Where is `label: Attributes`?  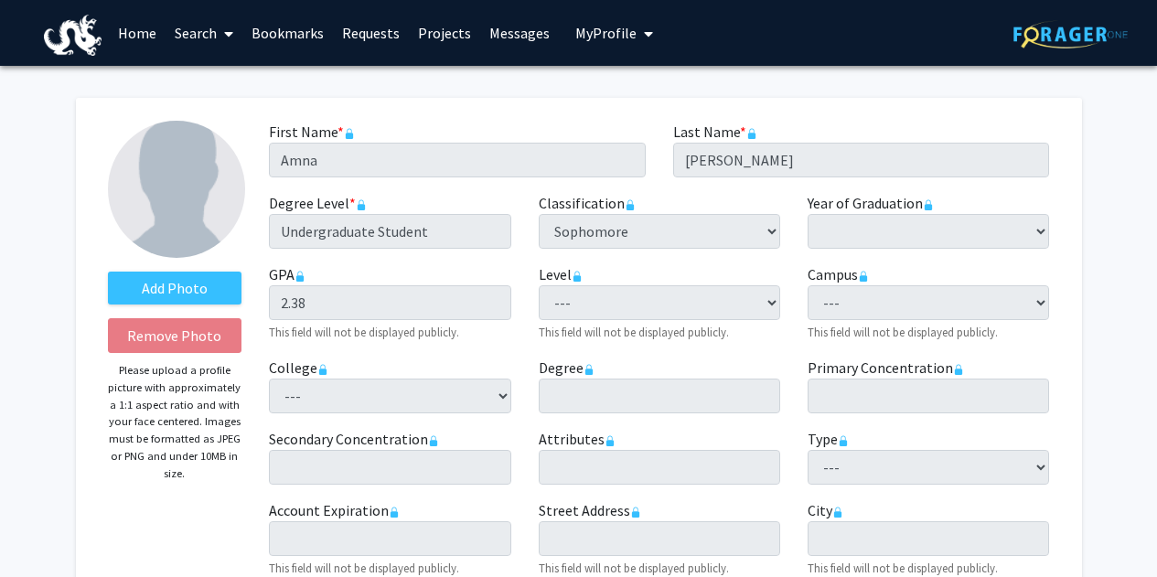
label: Attributes is located at coordinates (577, 439).